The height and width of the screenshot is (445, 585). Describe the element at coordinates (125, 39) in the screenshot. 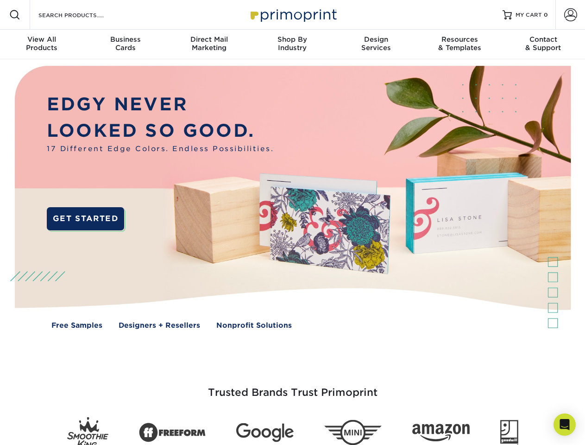

I see `span: Business` at that location.